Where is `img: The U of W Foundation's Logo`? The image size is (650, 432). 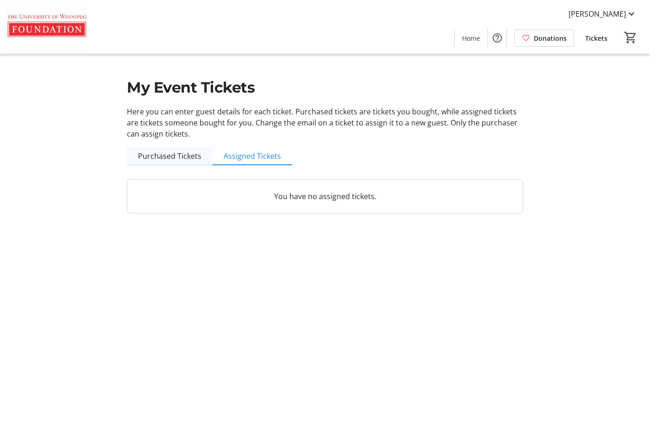 img: The U of W Foundation's Logo is located at coordinates (47, 27).